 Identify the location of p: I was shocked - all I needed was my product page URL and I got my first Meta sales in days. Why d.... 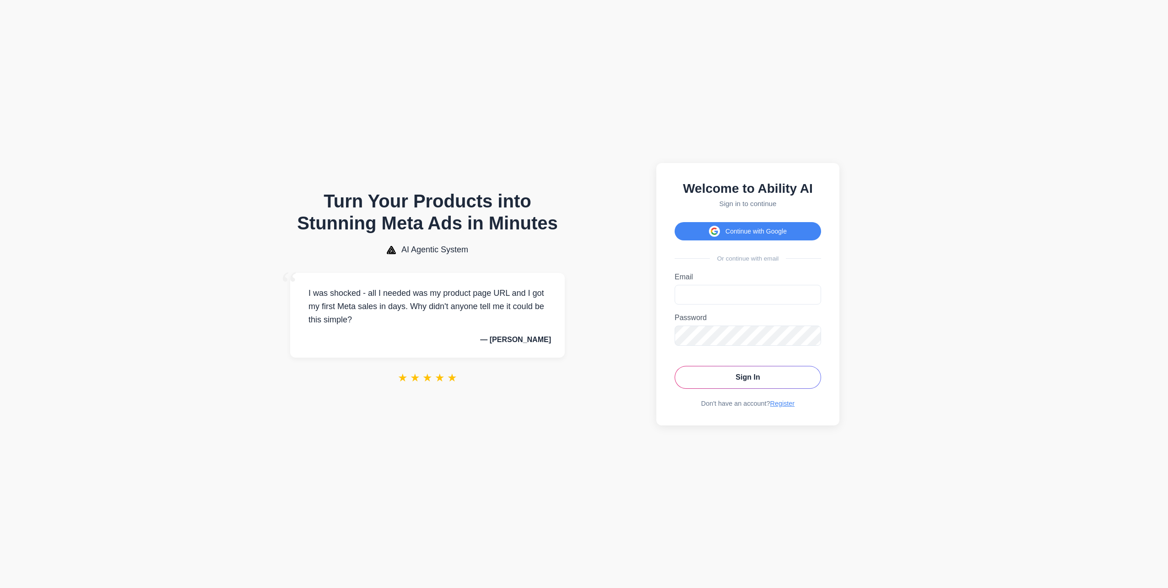
(428, 306).